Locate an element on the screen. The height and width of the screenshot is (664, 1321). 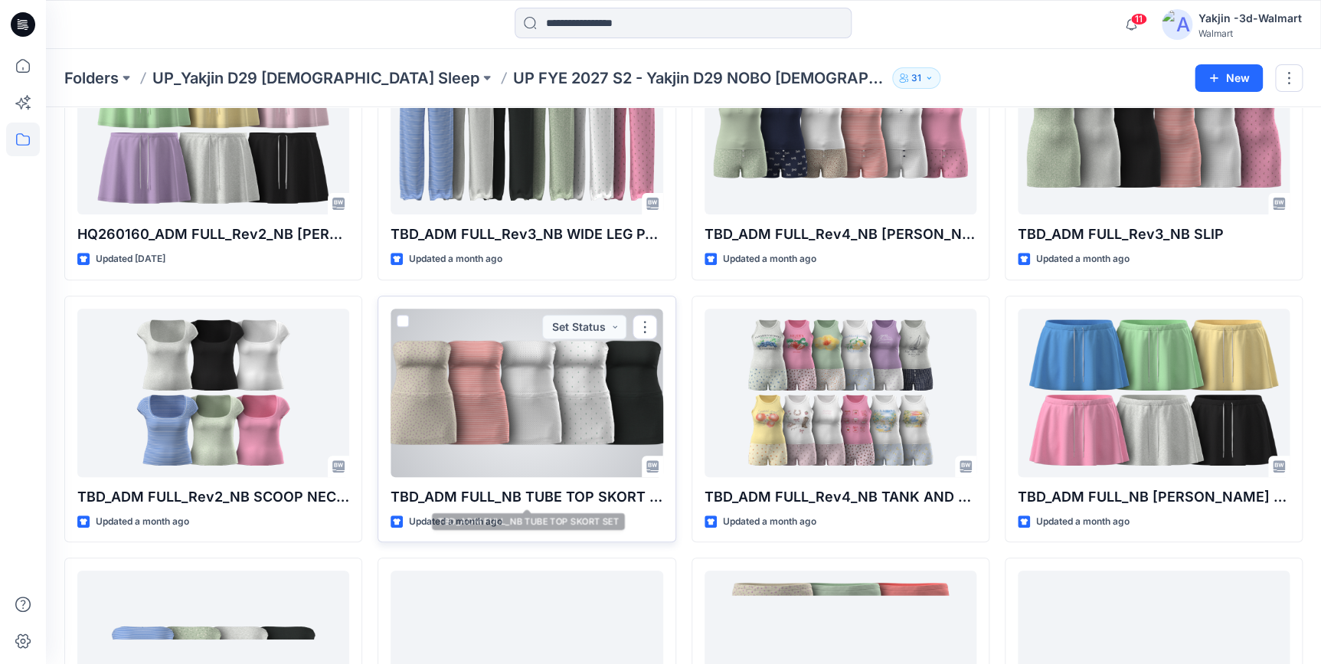
p: TBD_ADM FULL_Rev2_NB SCOOP NECK TEE is located at coordinates (213, 497).